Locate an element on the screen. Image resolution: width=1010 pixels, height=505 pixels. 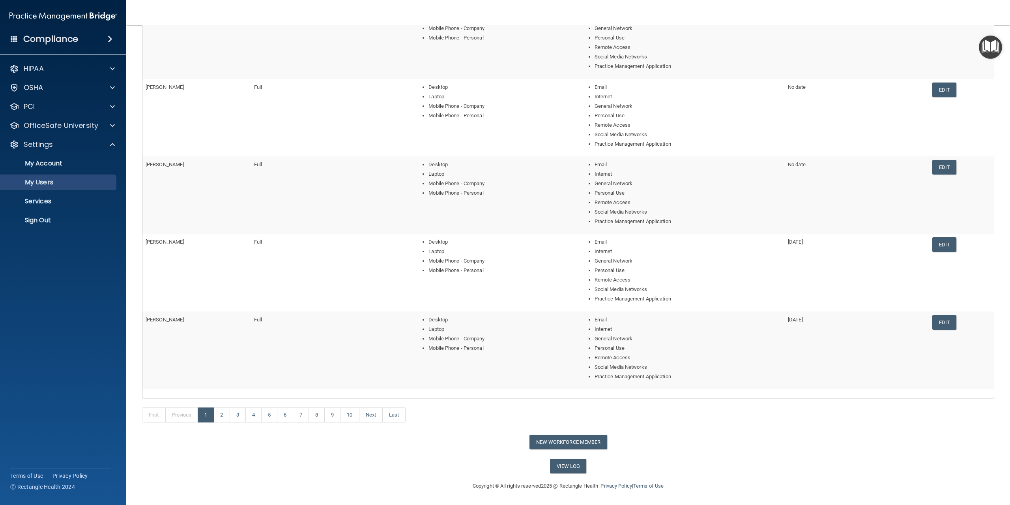
div: Copyright © All rights reserved 2025 @ Rectangle Health | | is located at coordinates (568, 486).